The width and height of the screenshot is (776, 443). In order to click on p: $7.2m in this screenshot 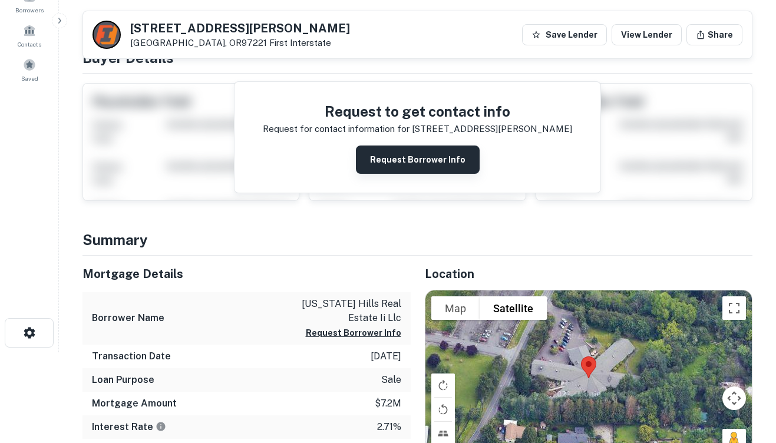, I will do `click(388, 403)`.